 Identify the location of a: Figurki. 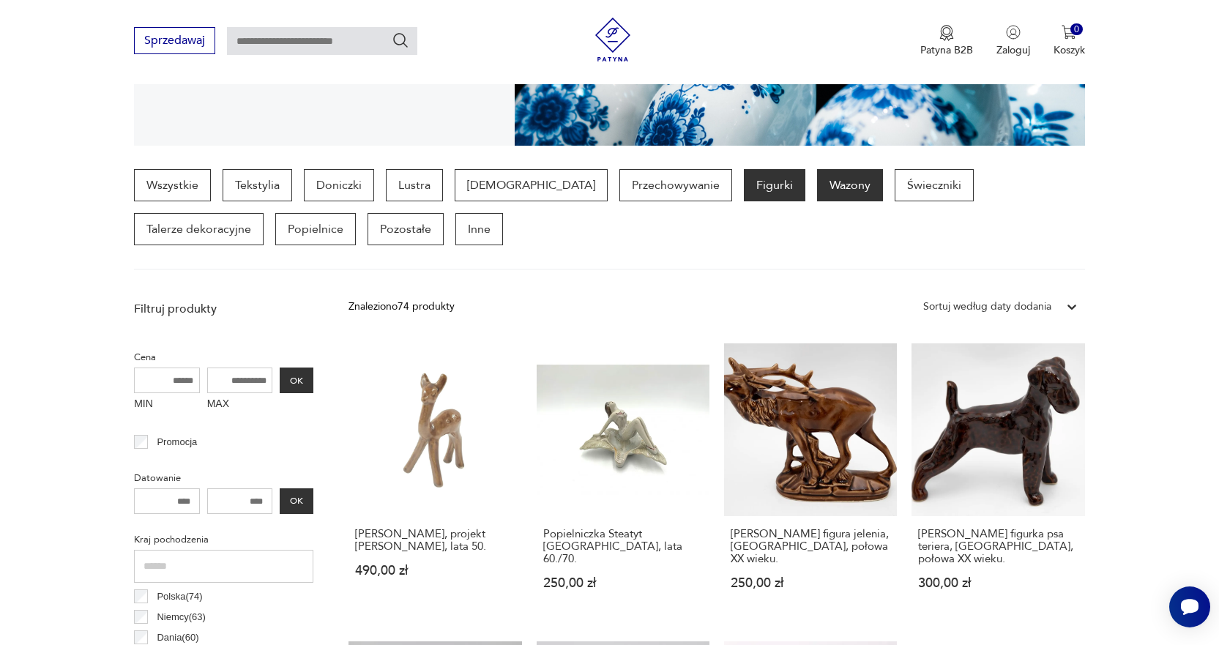
(774, 185).